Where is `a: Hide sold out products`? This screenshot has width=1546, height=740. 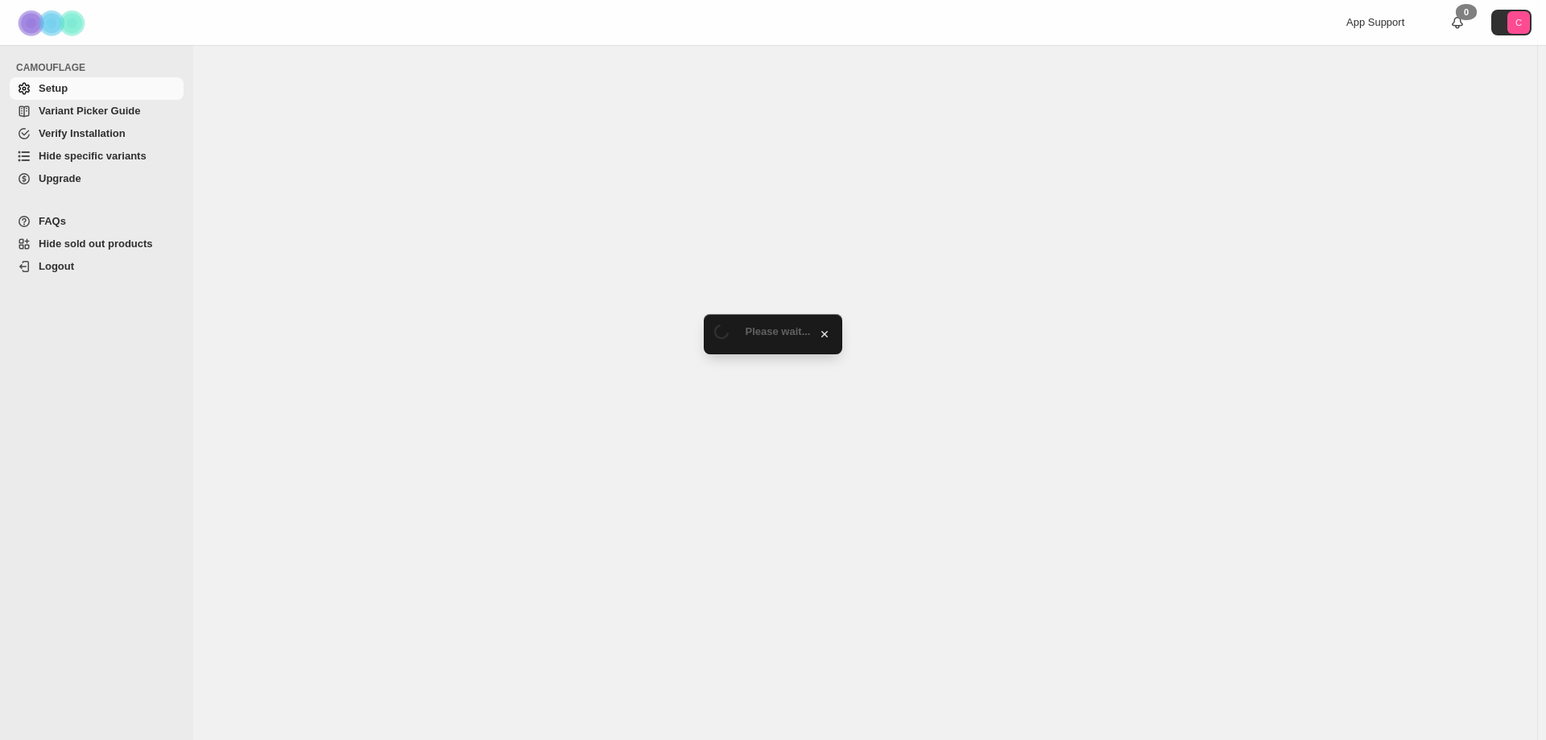 a: Hide sold out products is located at coordinates (97, 244).